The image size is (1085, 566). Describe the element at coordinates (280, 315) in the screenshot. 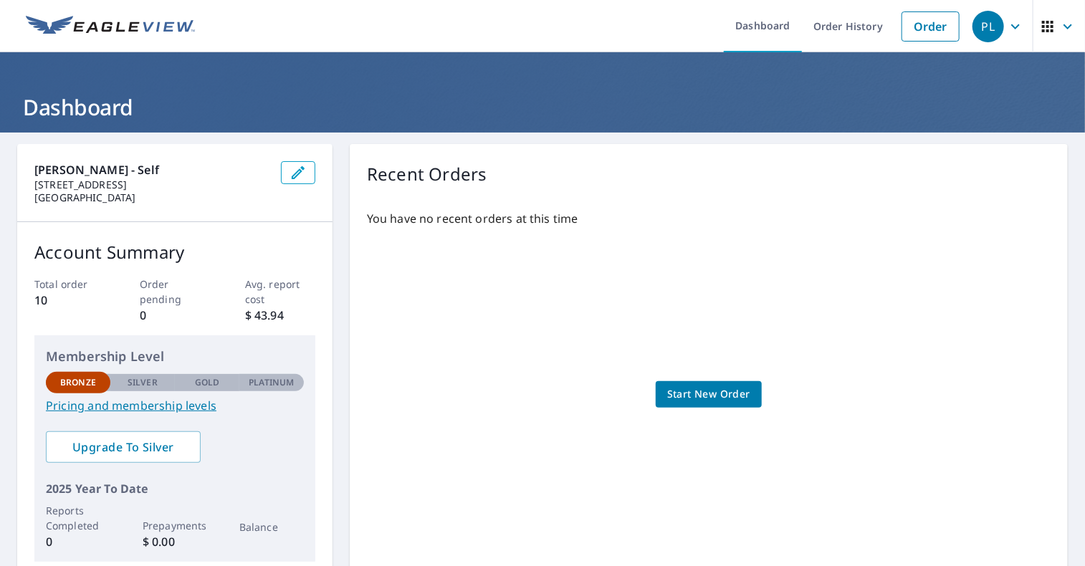

I see `p: $ 43.94` at that location.